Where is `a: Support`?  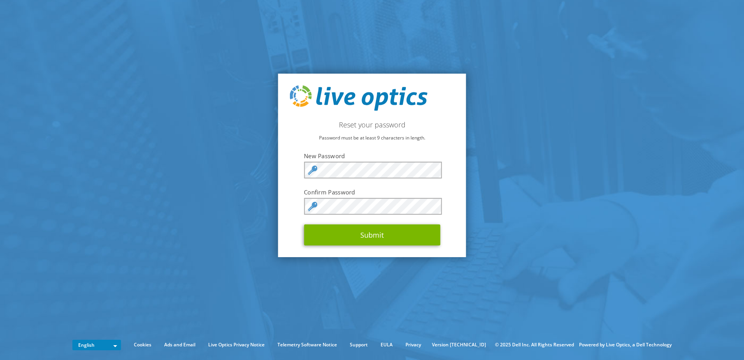
a: Support is located at coordinates (359, 345).